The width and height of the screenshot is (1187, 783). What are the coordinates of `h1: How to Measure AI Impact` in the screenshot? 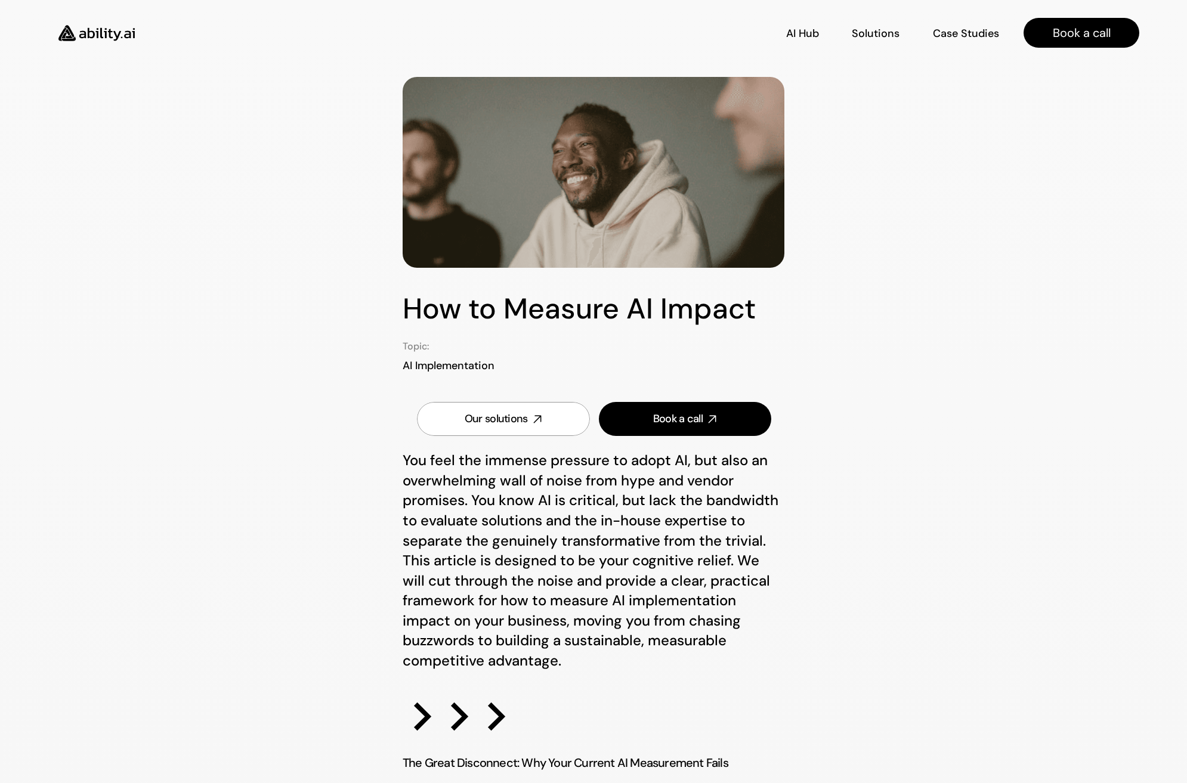 It's located at (594, 309).